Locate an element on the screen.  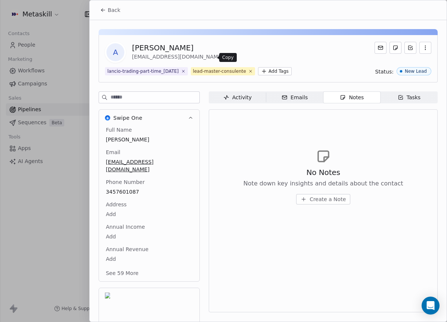
span: Full Name is located at coordinates (119, 130).